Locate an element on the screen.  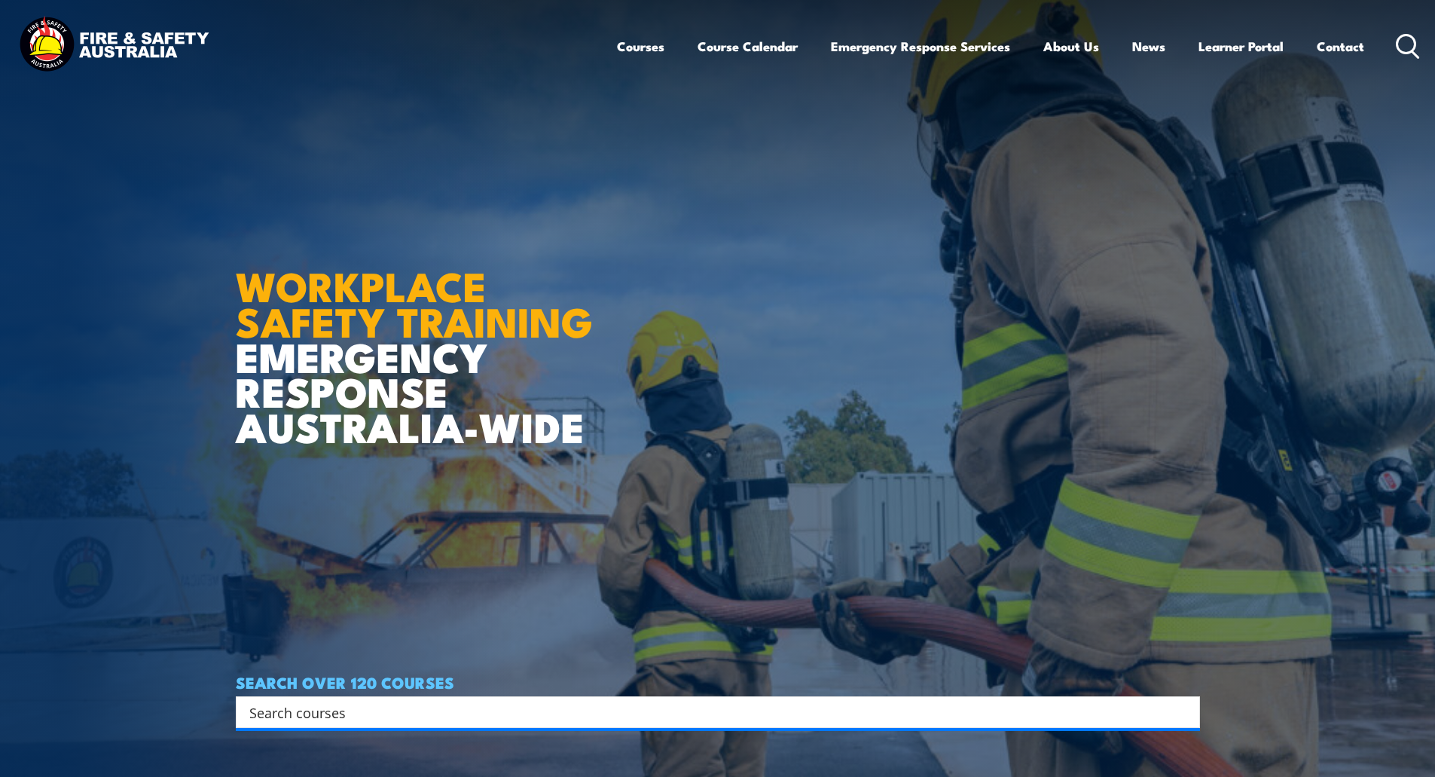
button: Search magnifier button is located at coordinates (1184, 712).